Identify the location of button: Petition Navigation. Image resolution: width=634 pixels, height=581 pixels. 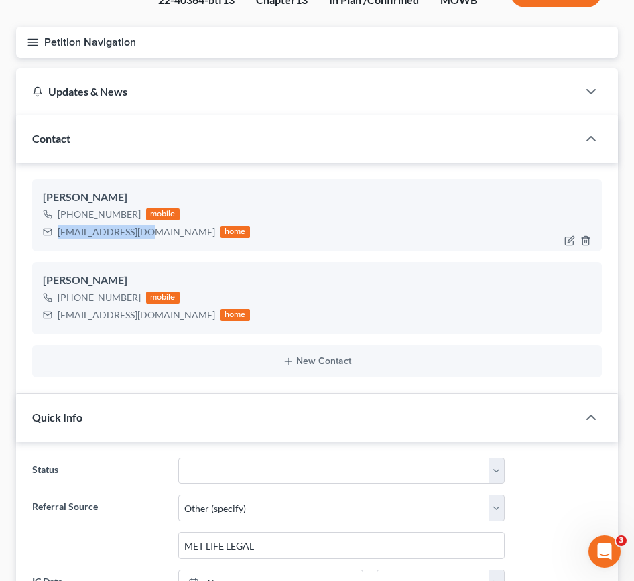
(317, 42).